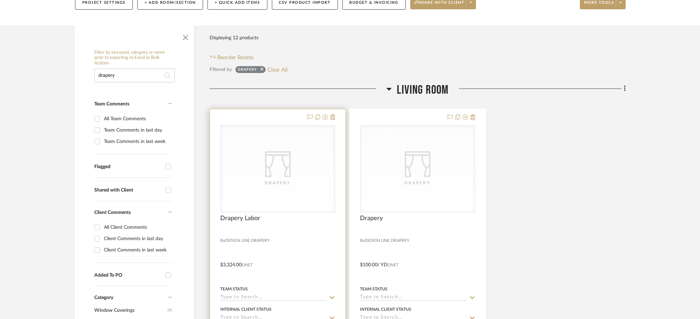  I want to click on div: Shared with Client, so click(128, 190).